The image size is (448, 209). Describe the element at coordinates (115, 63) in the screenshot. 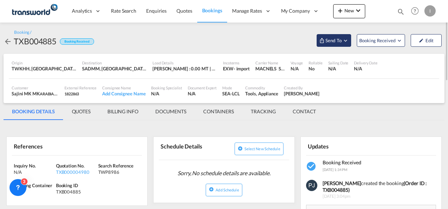

I see `div: Destination` at that location.